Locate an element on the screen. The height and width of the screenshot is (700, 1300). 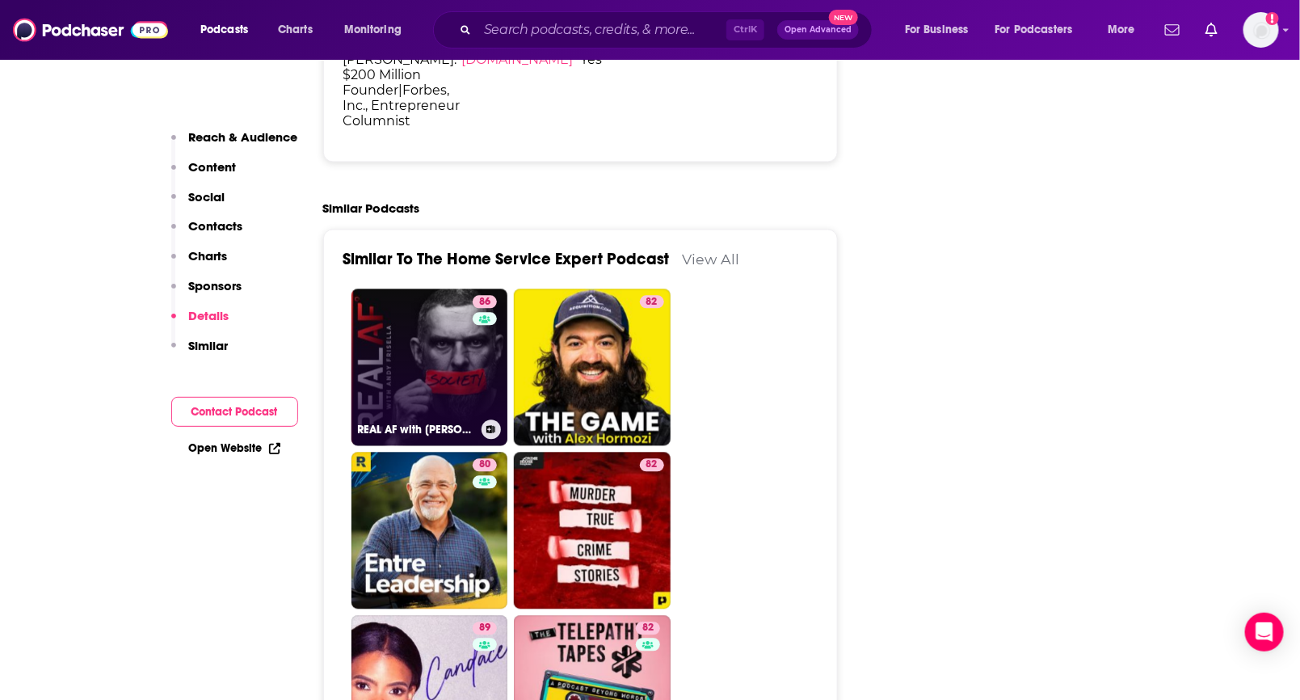
button: Reach & Audience is located at coordinates (234, 144).